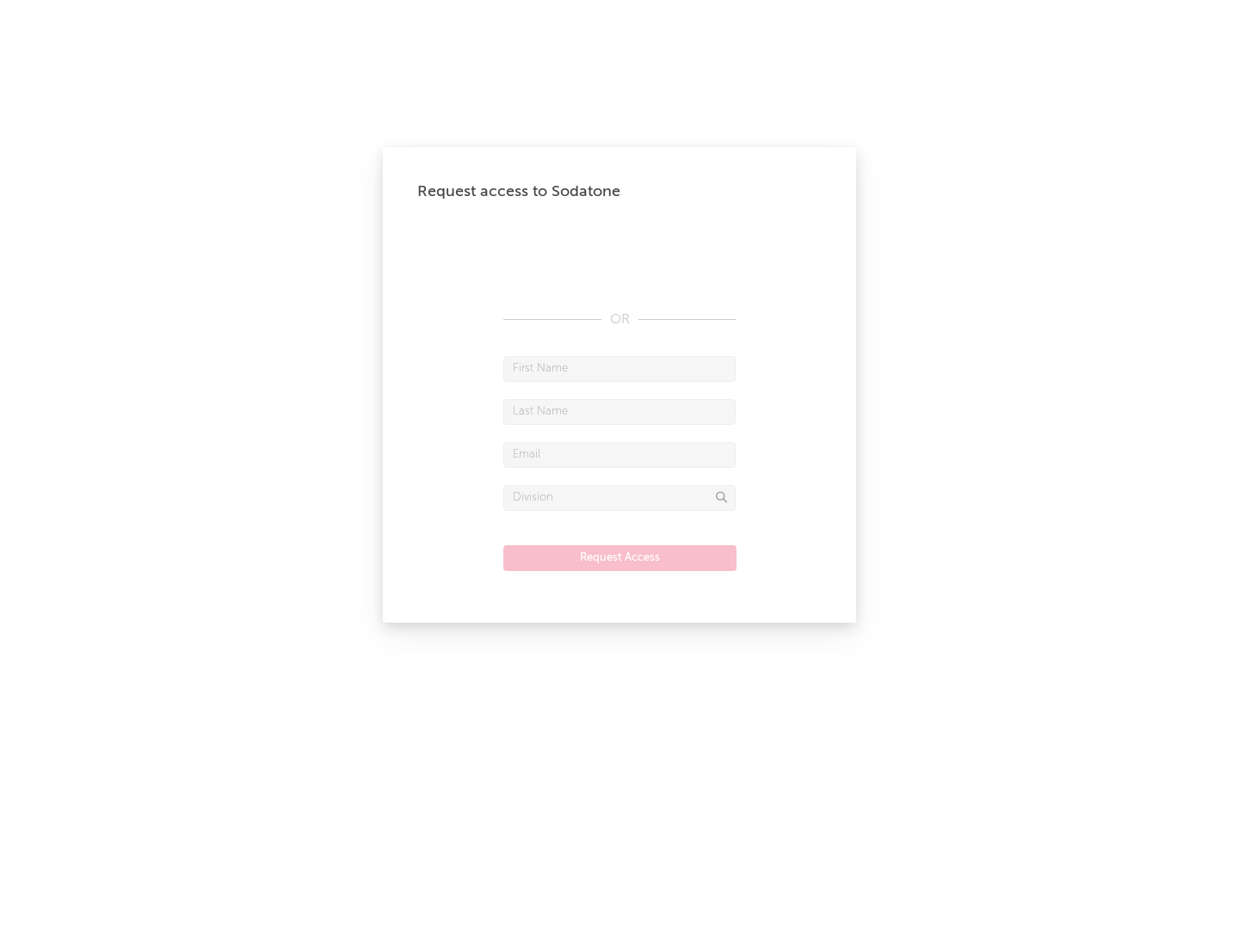  I want to click on div: OR, so click(619, 320).